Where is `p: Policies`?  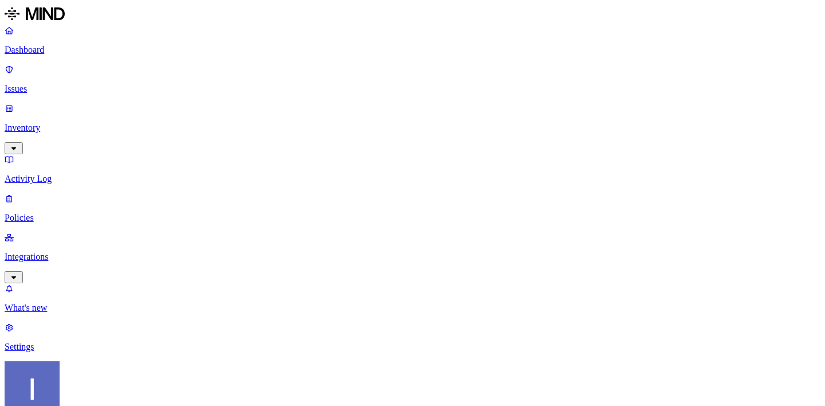
p: Policies is located at coordinates (413, 218).